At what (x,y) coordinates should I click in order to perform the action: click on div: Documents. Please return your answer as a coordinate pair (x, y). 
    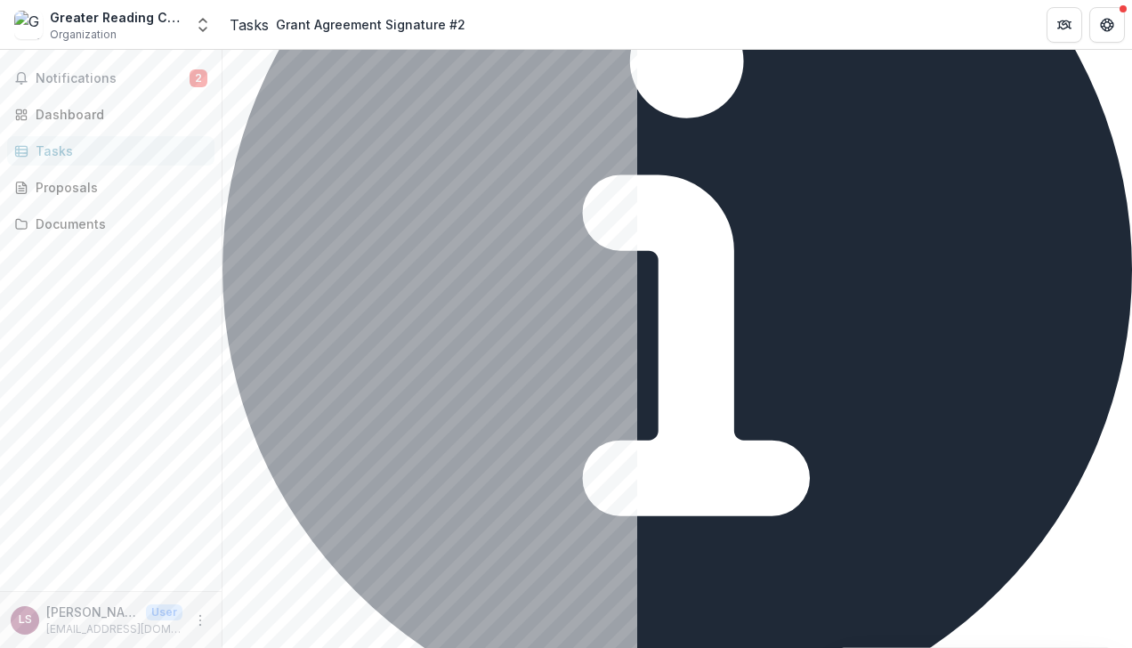
    Looking at the image, I should click on (118, 223).